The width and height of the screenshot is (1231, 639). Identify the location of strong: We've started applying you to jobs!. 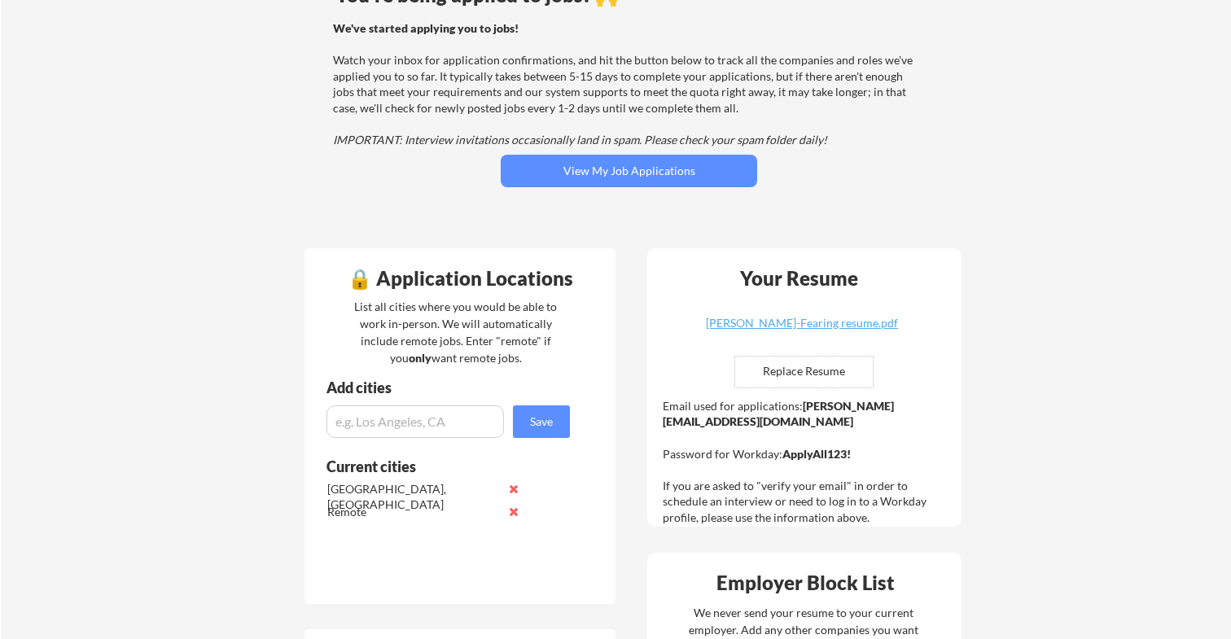
(426, 28).